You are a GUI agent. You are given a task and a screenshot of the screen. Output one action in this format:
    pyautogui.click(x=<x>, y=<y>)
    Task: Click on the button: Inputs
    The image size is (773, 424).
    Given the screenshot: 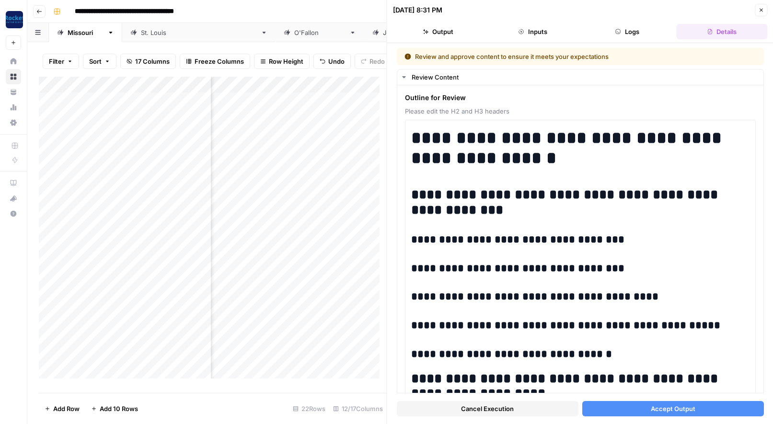 What is the action you would take?
    pyautogui.click(x=532, y=32)
    